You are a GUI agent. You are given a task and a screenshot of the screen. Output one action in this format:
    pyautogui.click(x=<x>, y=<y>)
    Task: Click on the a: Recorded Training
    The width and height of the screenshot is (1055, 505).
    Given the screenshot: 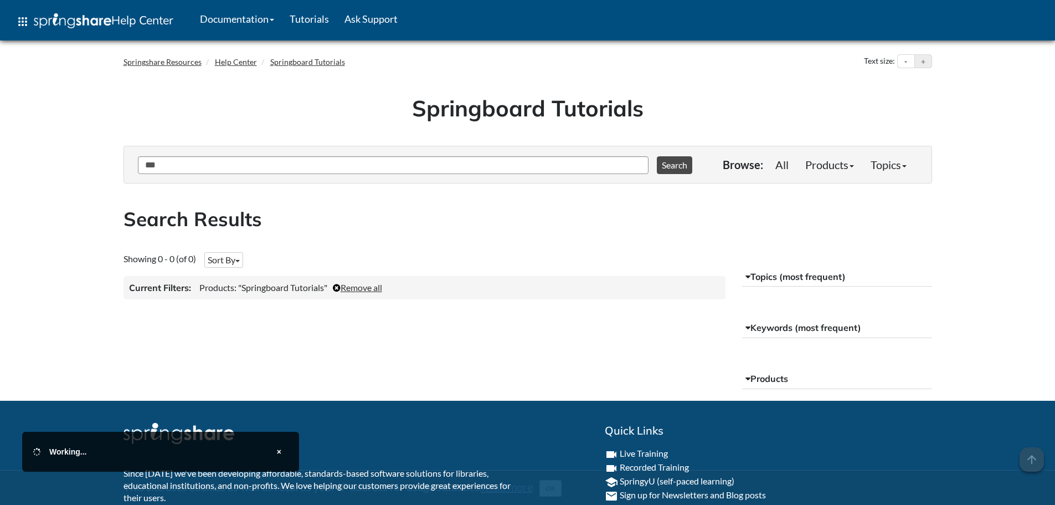 What is the action you would take?
    pyautogui.click(x=654, y=466)
    